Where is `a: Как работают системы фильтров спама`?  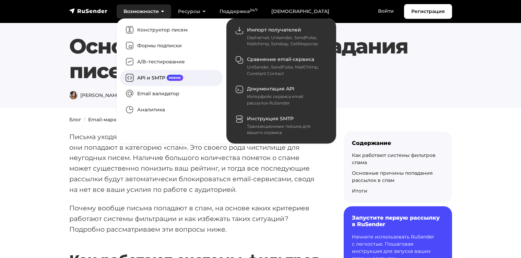
a: Как работают системы фильтров спама is located at coordinates (394, 159).